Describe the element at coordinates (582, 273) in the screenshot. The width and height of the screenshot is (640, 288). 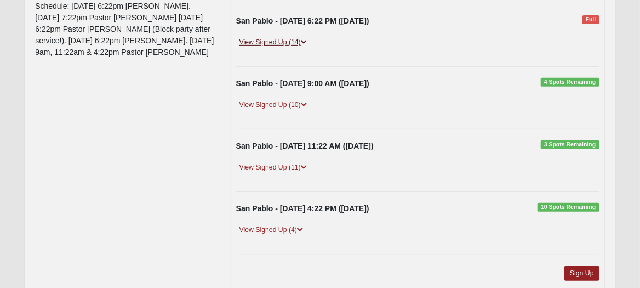
I see `a: Sign Up` at that location.